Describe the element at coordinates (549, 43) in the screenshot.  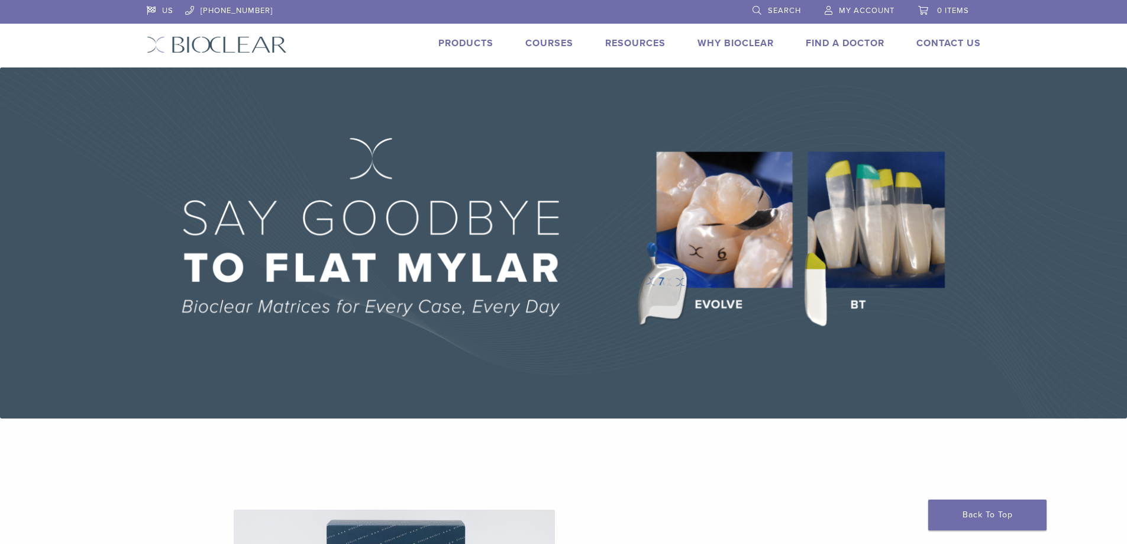
I see `a: Courses` at that location.